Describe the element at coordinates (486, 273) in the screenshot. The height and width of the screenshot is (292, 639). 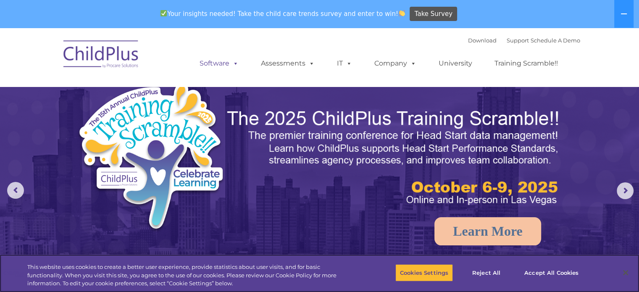
I see `button: Reject All` at that location.